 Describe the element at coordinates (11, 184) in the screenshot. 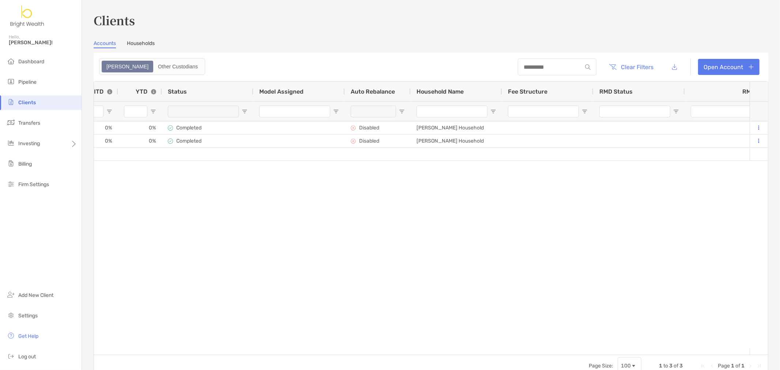

I see `img: firm-settings icon` at that location.